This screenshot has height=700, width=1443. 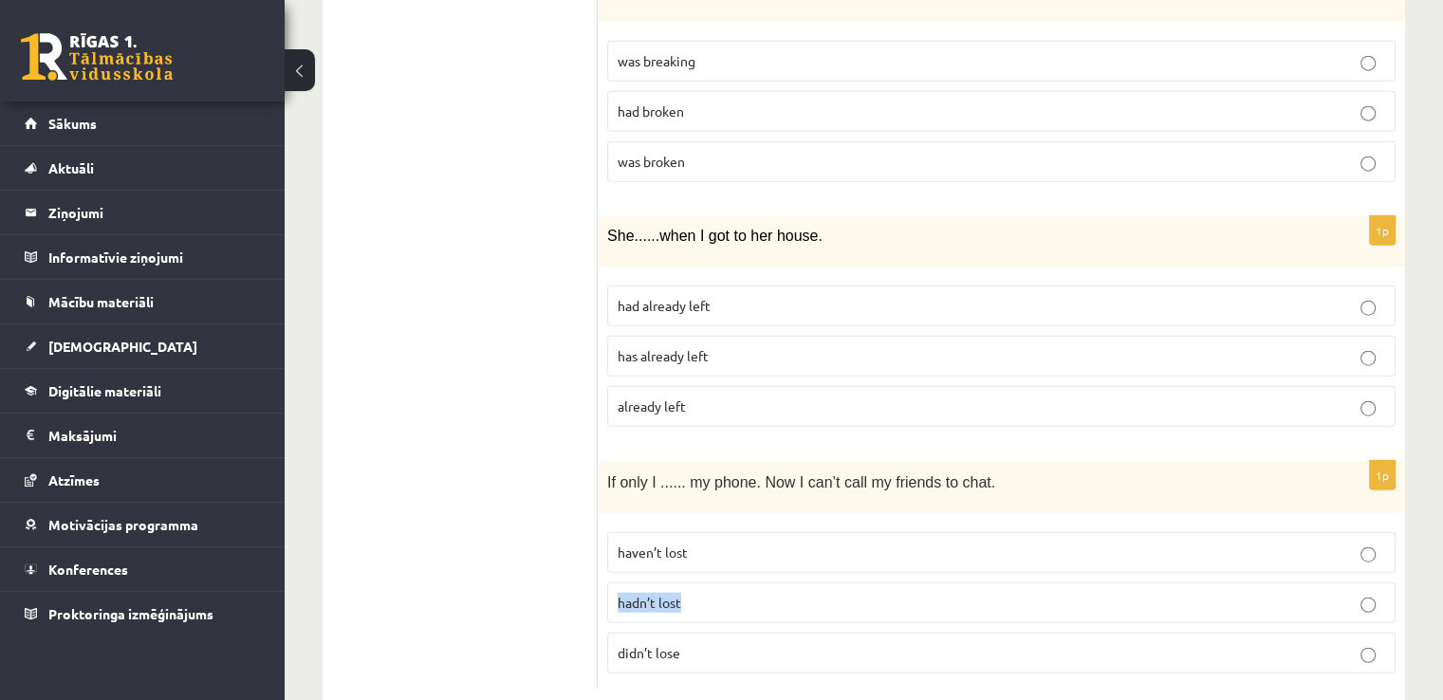 I want to click on span: Konferences, so click(x=88, y=569).